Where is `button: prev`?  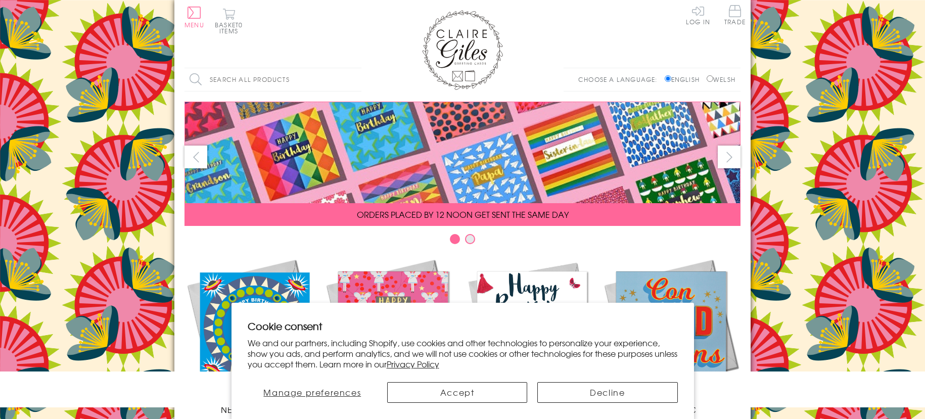
button: prev is located at coordinates (196, 157).